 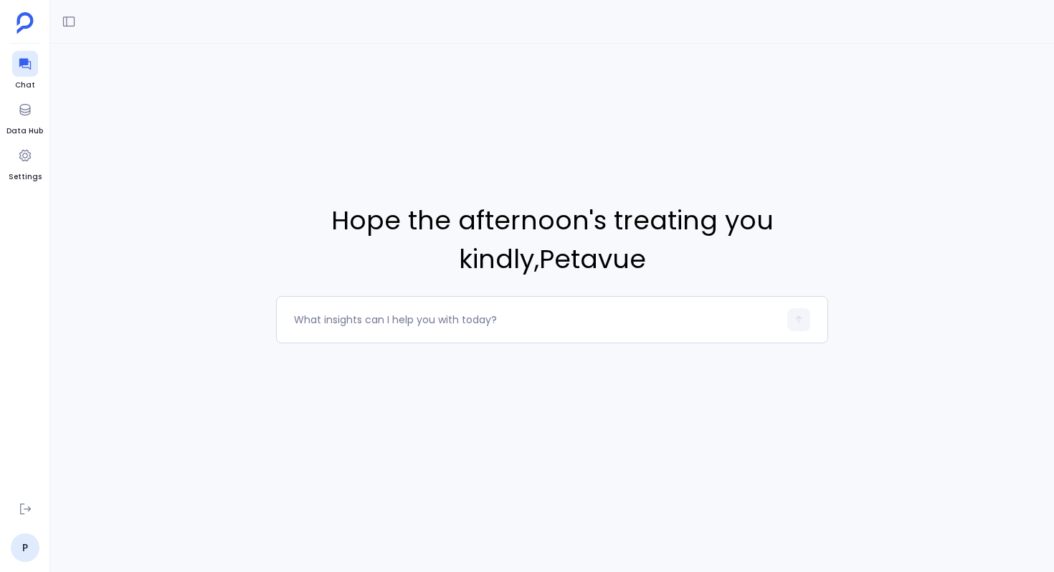 What do you see at coordinates (25, 548) in the screenshot?
I see `a: P` at bounding box center [25, 548].